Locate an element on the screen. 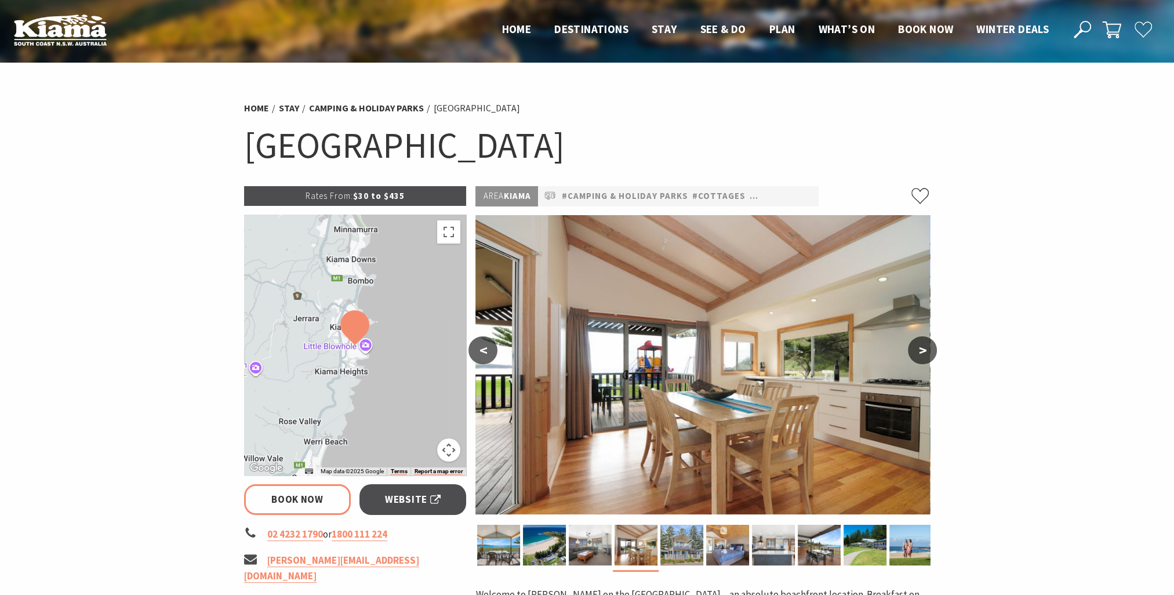  button: Keyboard shortcuts is located at coordinates (309, 471).